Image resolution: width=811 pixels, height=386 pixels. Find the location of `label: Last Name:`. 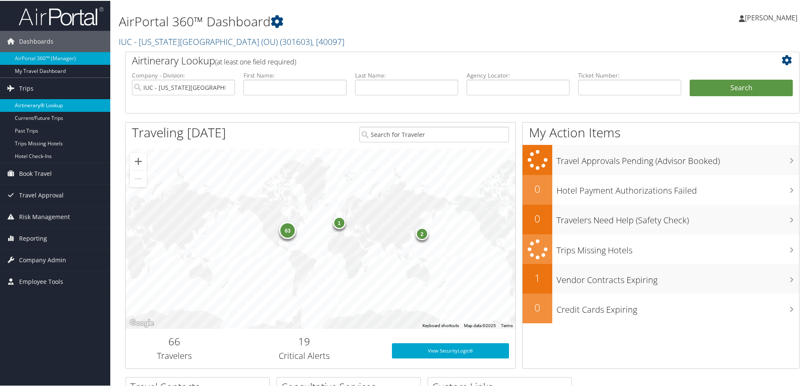

label: Last Name: is located at coordinates (406, 75).